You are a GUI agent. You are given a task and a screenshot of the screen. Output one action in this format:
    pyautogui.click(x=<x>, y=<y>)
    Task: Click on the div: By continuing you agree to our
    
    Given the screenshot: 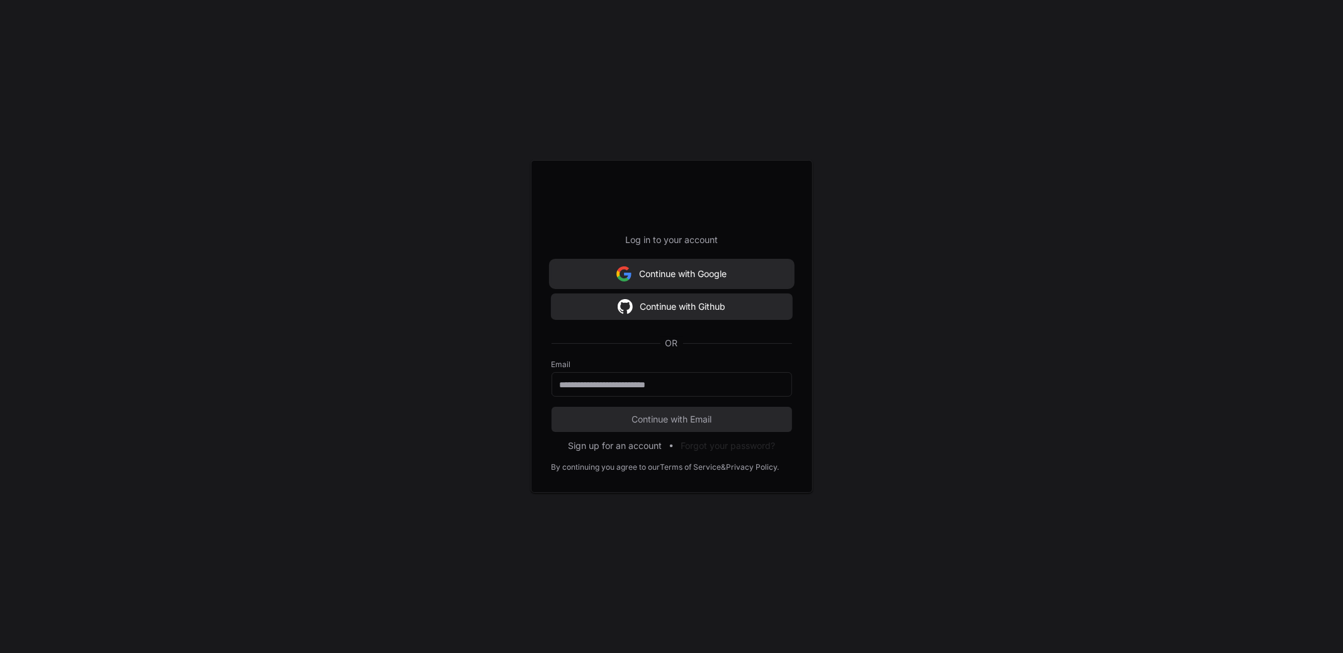 What is the action you would take?
    pyautogui.click(x=606, y=467)
    